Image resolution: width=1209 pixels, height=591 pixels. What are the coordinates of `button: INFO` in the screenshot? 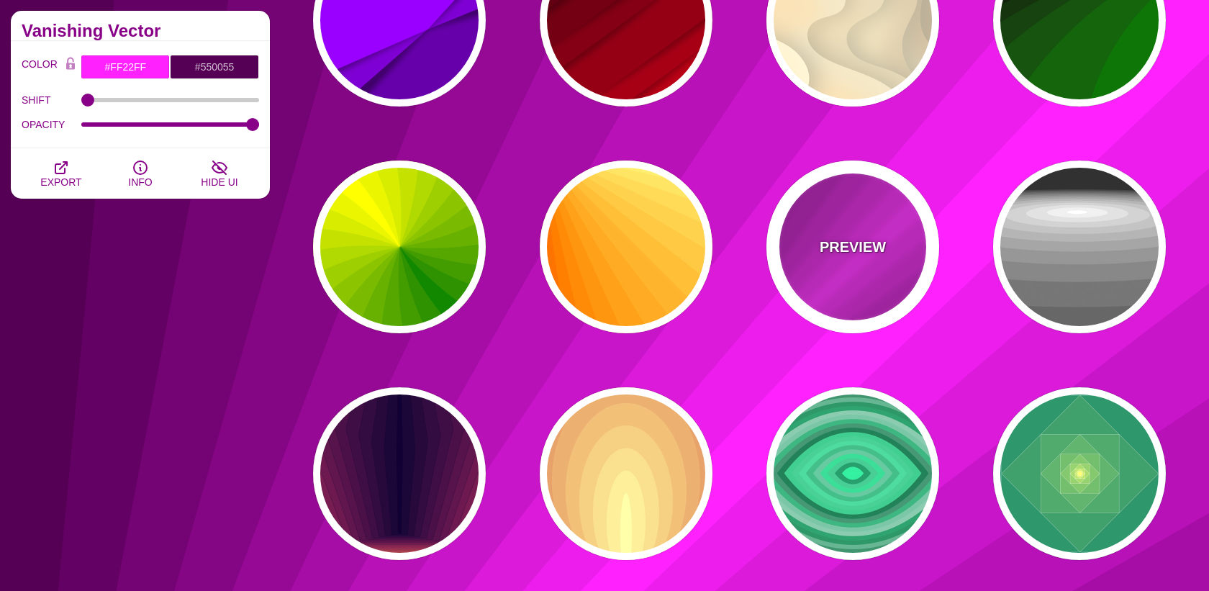 It's located at (140, 173).